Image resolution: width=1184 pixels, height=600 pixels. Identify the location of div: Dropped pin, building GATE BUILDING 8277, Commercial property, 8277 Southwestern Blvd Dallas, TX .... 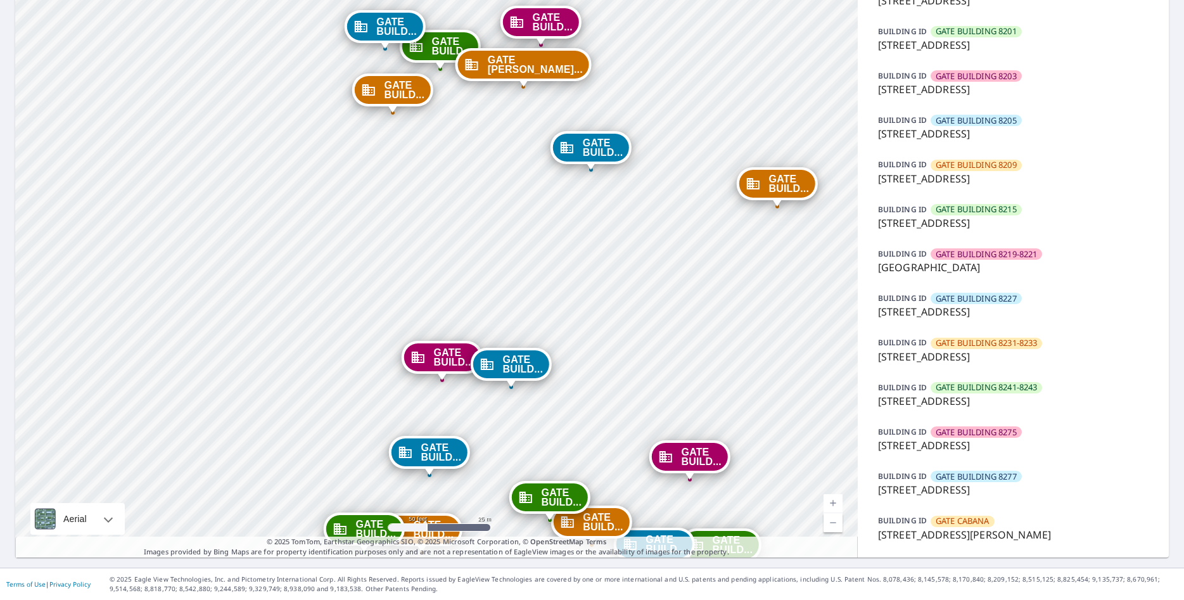
(511, 367).